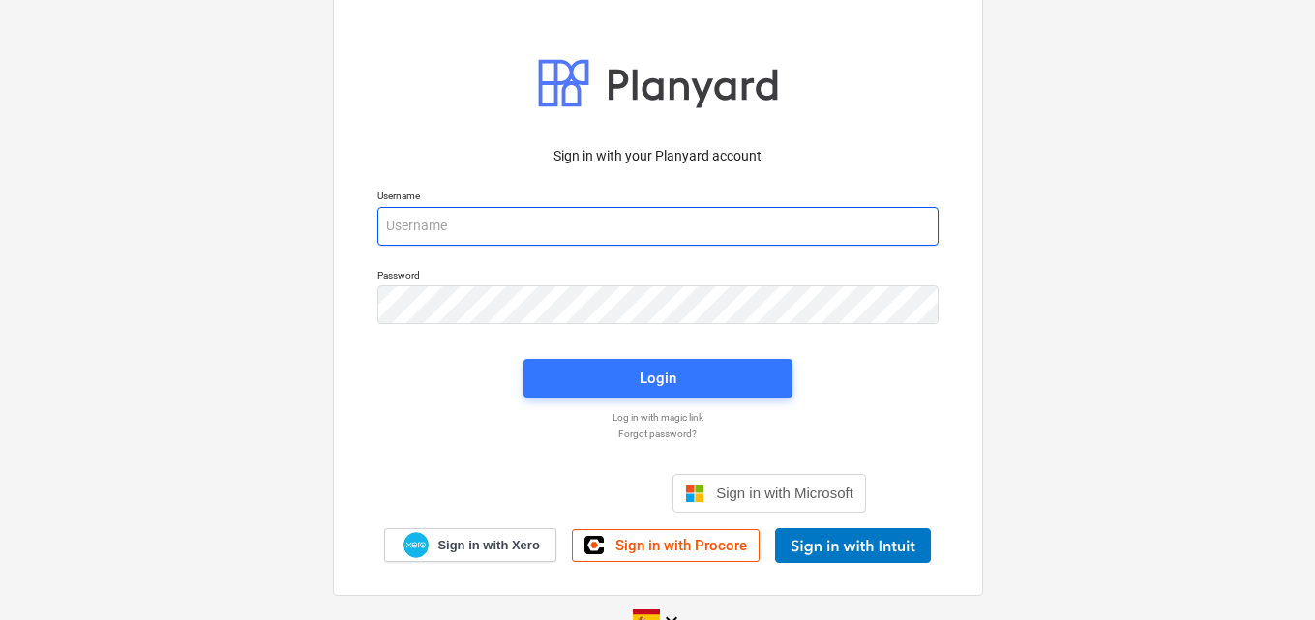  Describe the element at coordinates (658, 378) in the screenshot. I see `button: Login` at that location.